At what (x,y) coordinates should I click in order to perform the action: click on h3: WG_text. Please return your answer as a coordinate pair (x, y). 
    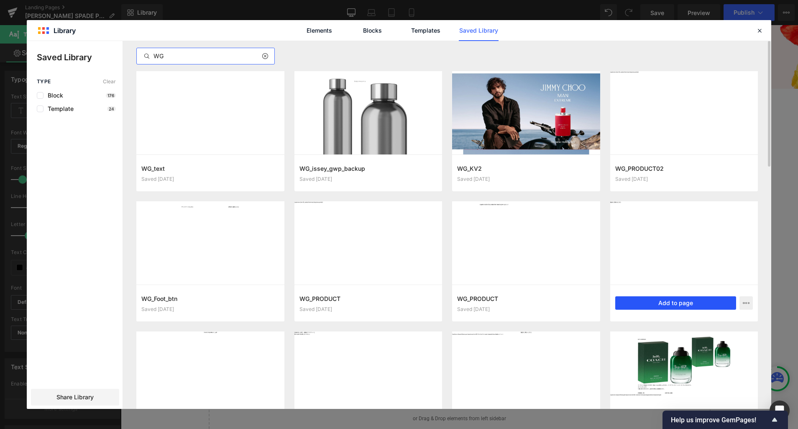
    Looking at the image, I should click on (210, 168).